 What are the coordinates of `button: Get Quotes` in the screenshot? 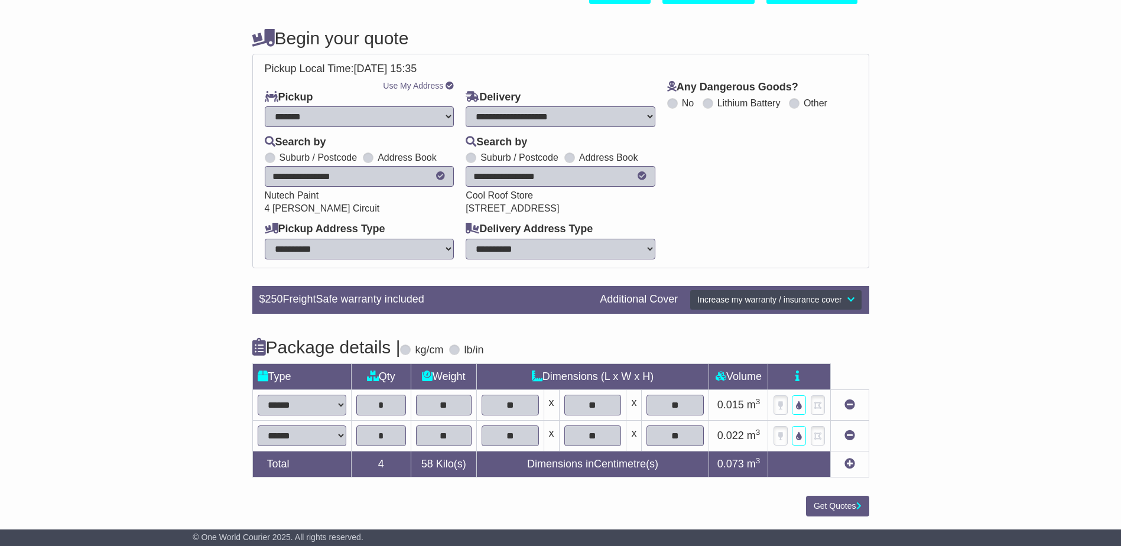 It's located at (837, 506).